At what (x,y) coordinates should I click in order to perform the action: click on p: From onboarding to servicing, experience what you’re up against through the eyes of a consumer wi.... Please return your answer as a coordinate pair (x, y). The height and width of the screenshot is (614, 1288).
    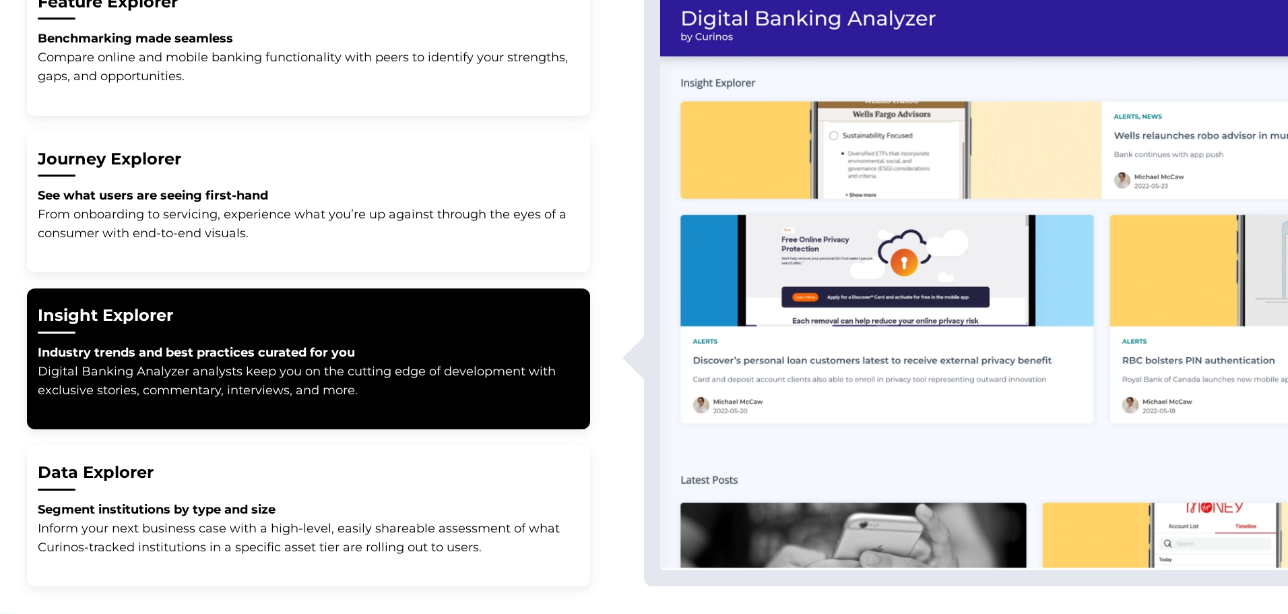
    Looking at the image, I should click on (307, 214).